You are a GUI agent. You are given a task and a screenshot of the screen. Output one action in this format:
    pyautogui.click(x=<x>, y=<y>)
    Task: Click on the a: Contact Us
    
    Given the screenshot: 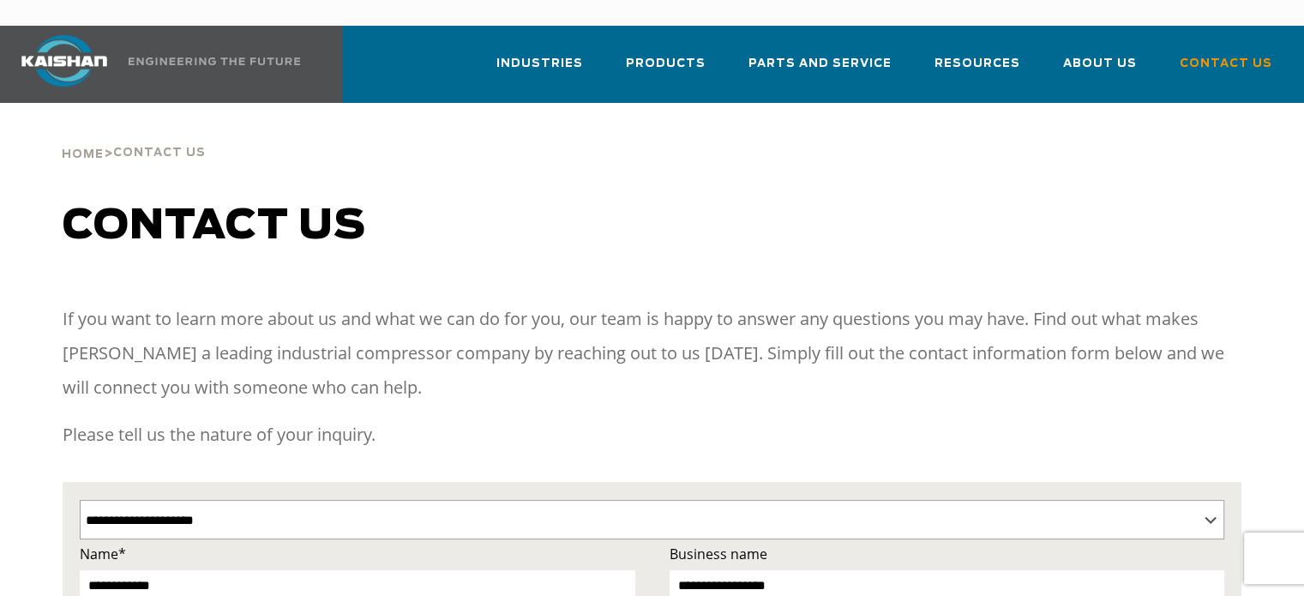 What is the action you would take?
    pyautogui.click(x=1226, y=70)
    